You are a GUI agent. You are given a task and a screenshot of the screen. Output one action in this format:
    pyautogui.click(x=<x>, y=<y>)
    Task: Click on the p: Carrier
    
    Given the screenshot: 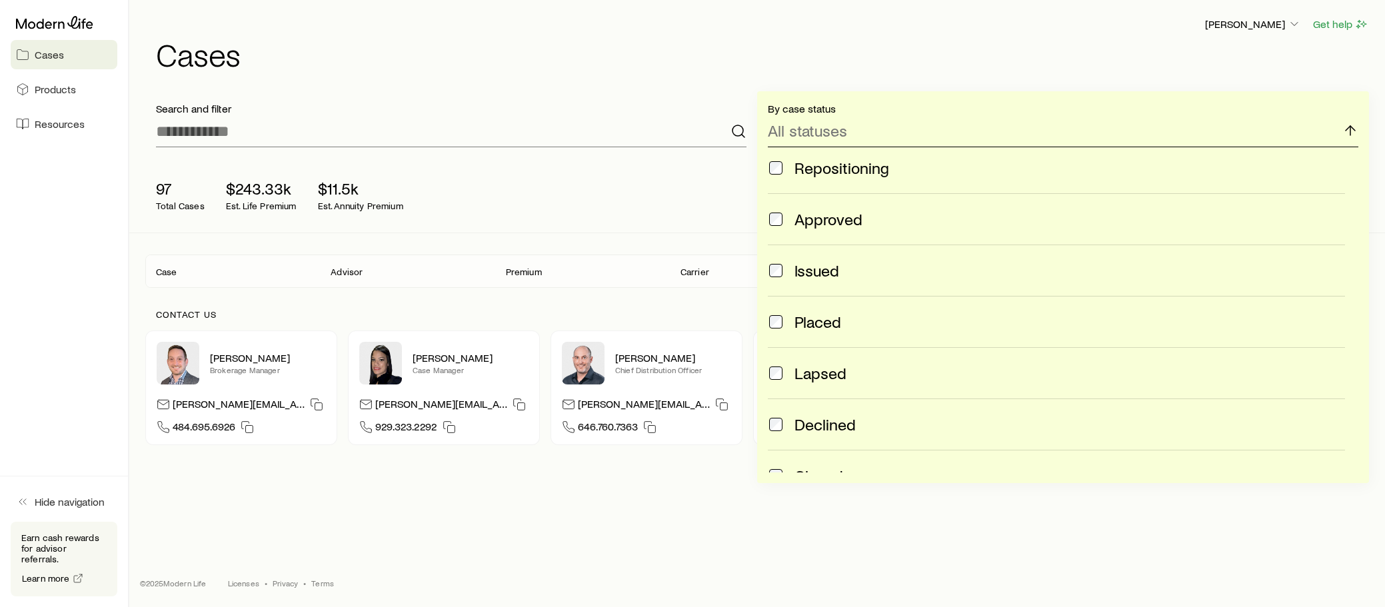 What is the action you would take?
    pyautogui.click(x=694, y=272)
    